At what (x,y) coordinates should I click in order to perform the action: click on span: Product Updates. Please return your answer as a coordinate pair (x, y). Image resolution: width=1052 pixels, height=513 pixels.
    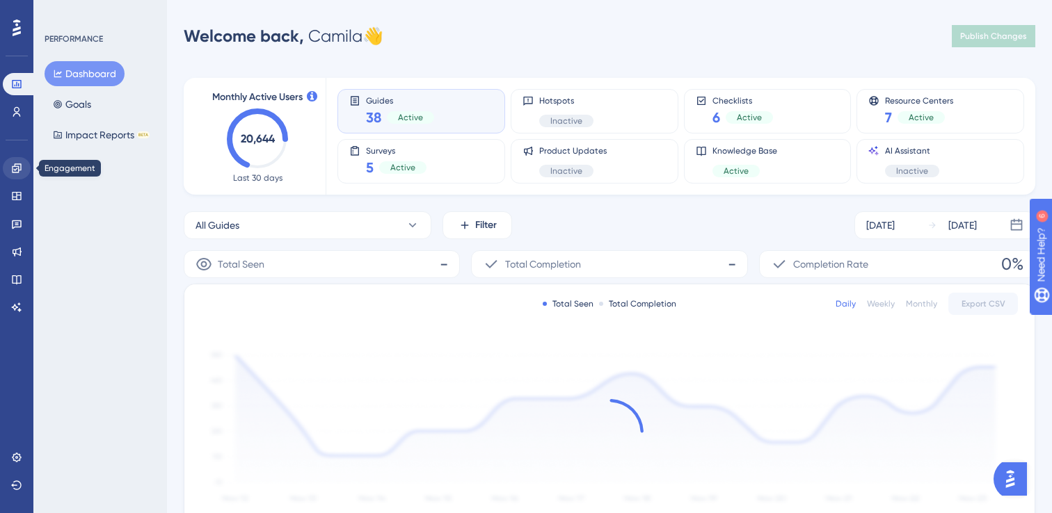
    Looking at the image, I should click on (572, 151).